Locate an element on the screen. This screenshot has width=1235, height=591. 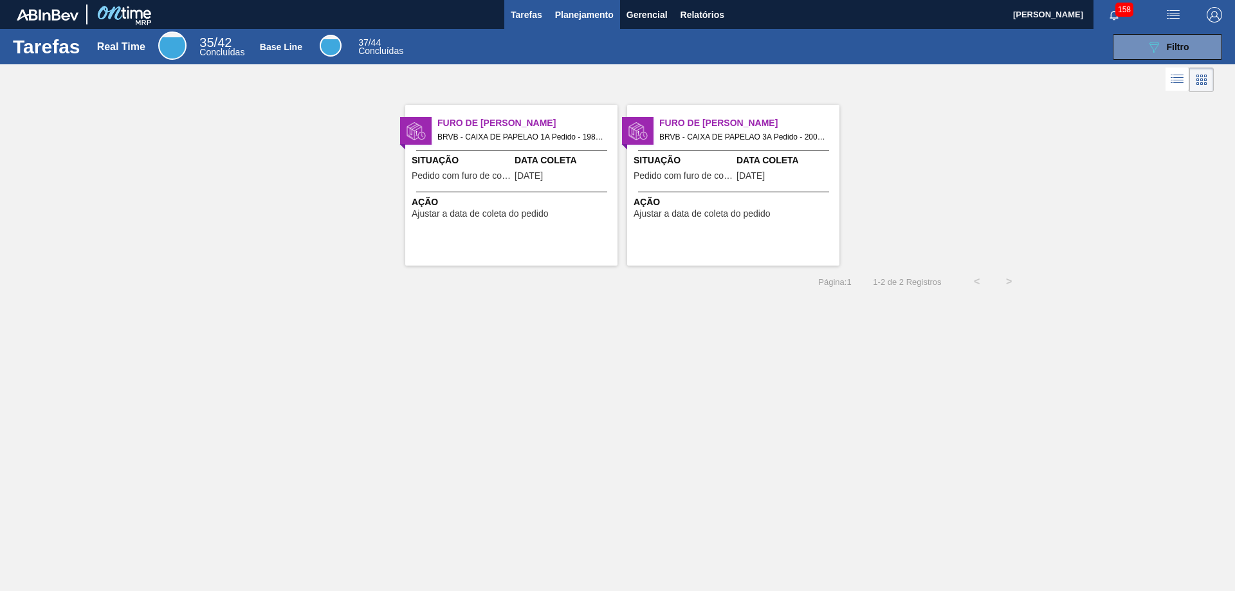
span: 37 is located at coordinates (363, 42).